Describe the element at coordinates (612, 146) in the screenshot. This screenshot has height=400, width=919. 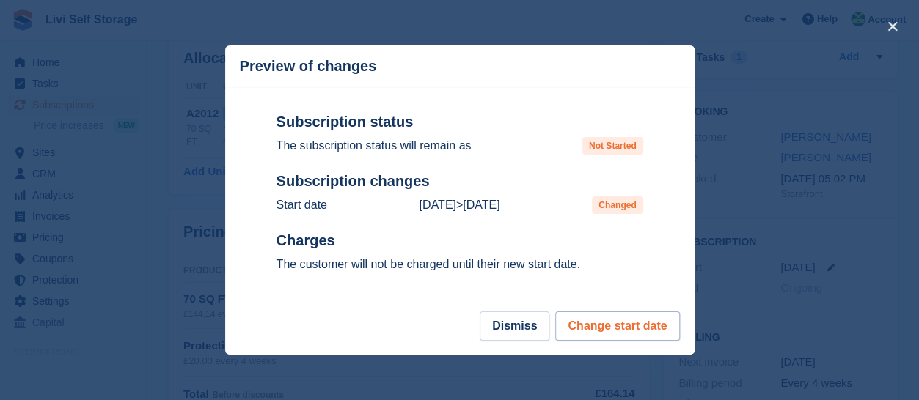
I see `span: Not Started` at that location.